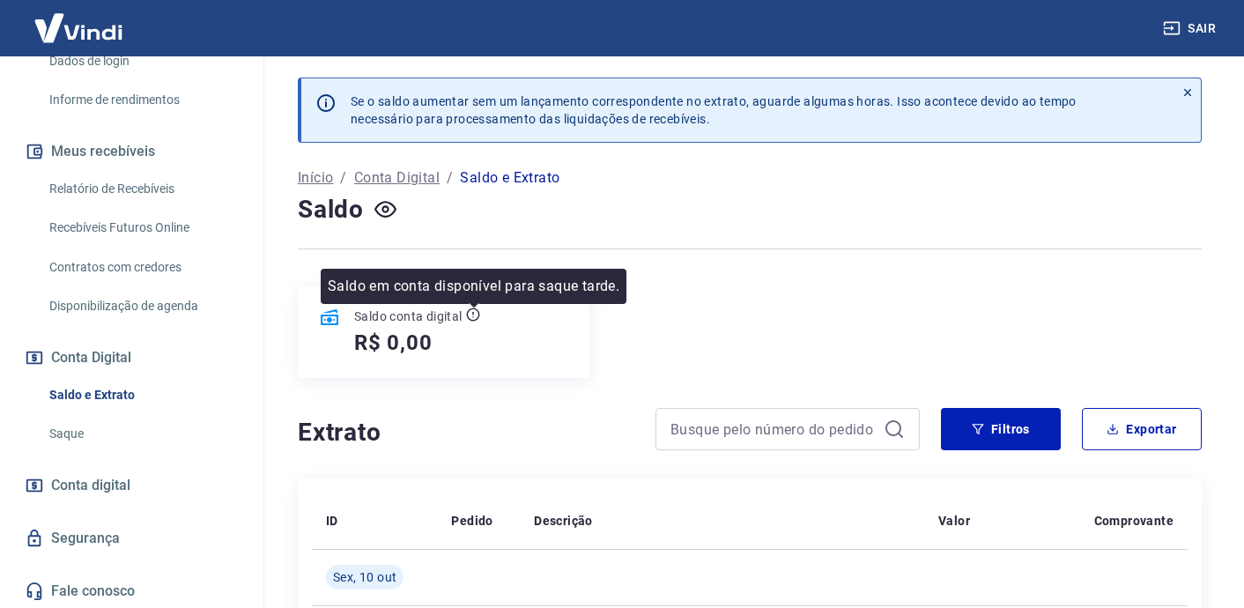  I want to click on a: Saque, so click(142, 433).